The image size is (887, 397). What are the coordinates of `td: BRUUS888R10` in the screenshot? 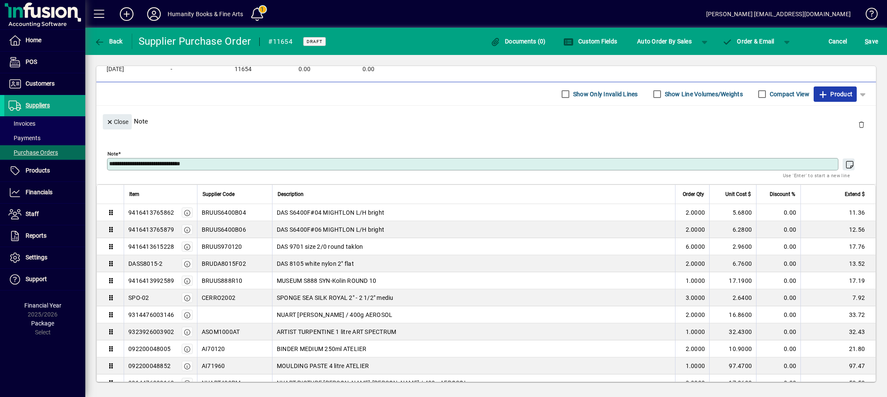 It's located at (235, 281).